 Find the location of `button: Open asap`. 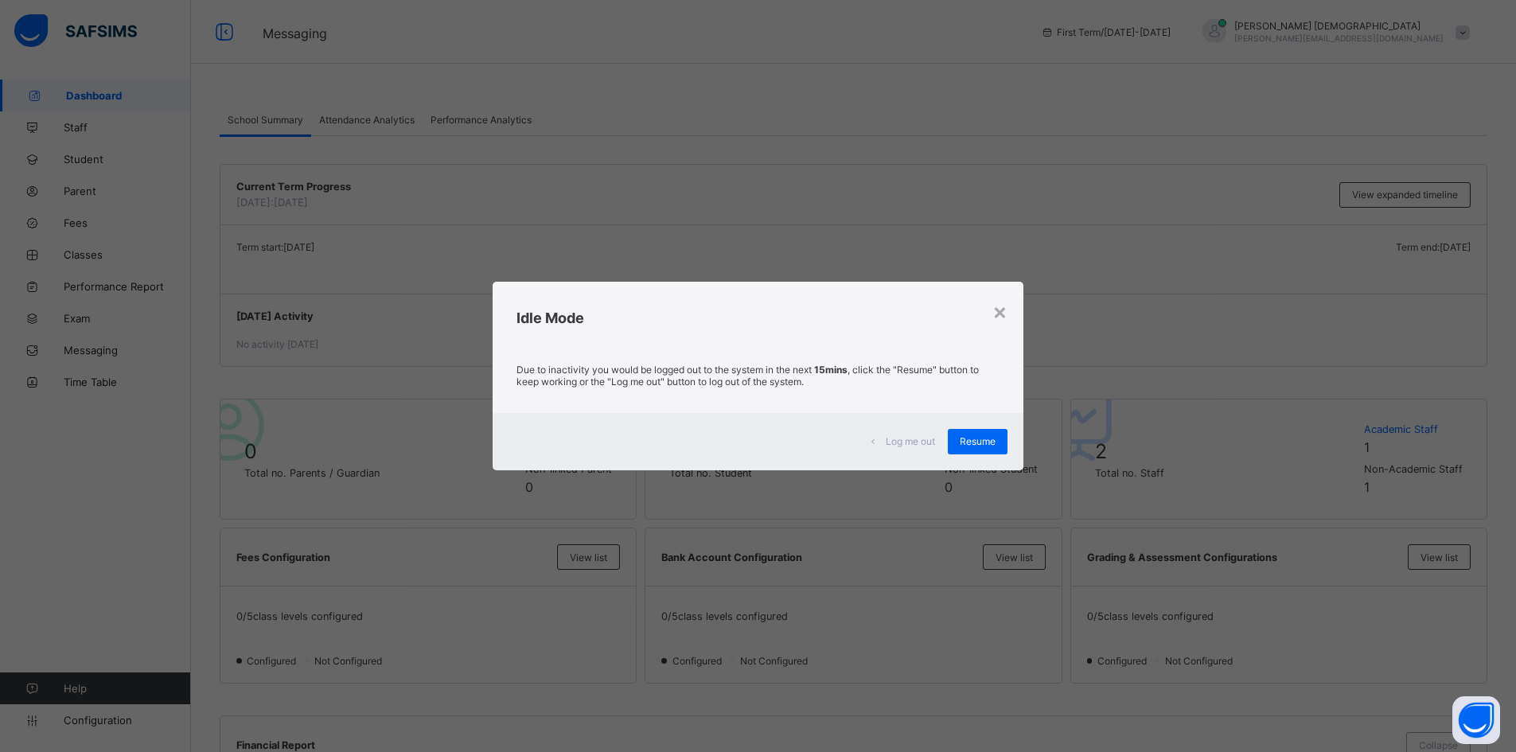

button: Open asap is located at coordinates (1476, 720).